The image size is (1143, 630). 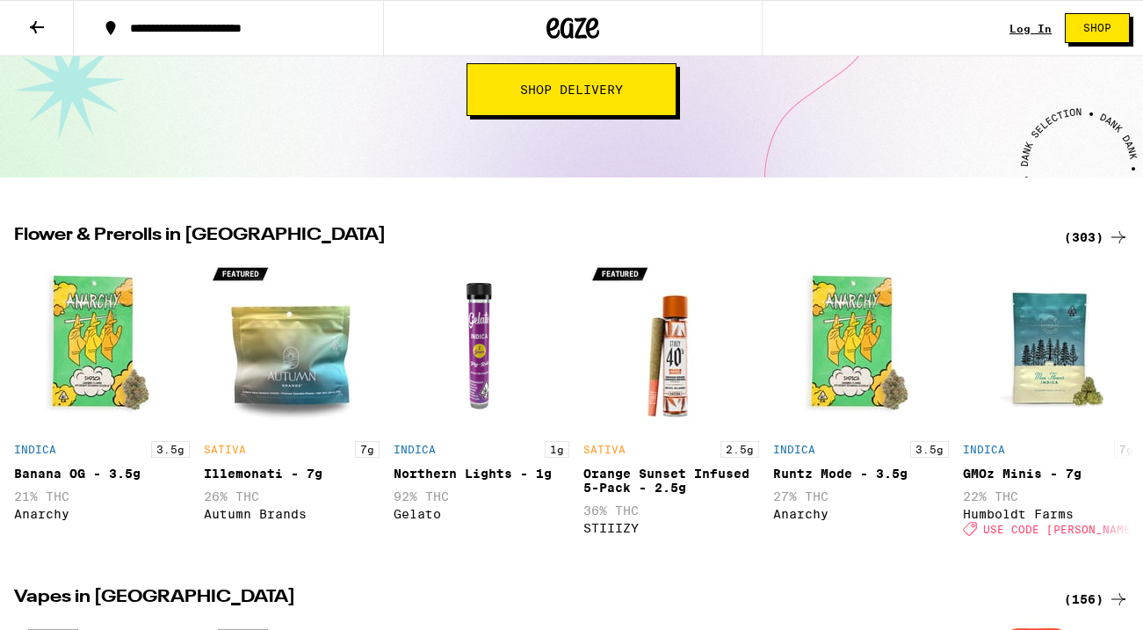 What do you see at coordinates (740, 449) in the screenshot?
I see `p: 2.5g` at bounding box center [740, 449].